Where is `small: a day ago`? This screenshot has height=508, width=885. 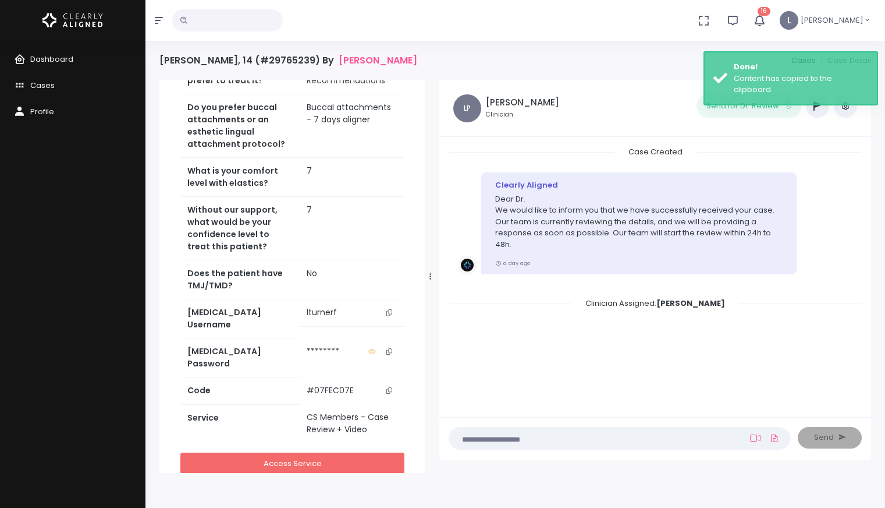 small: a day ago is located at coordinates (513, 263).